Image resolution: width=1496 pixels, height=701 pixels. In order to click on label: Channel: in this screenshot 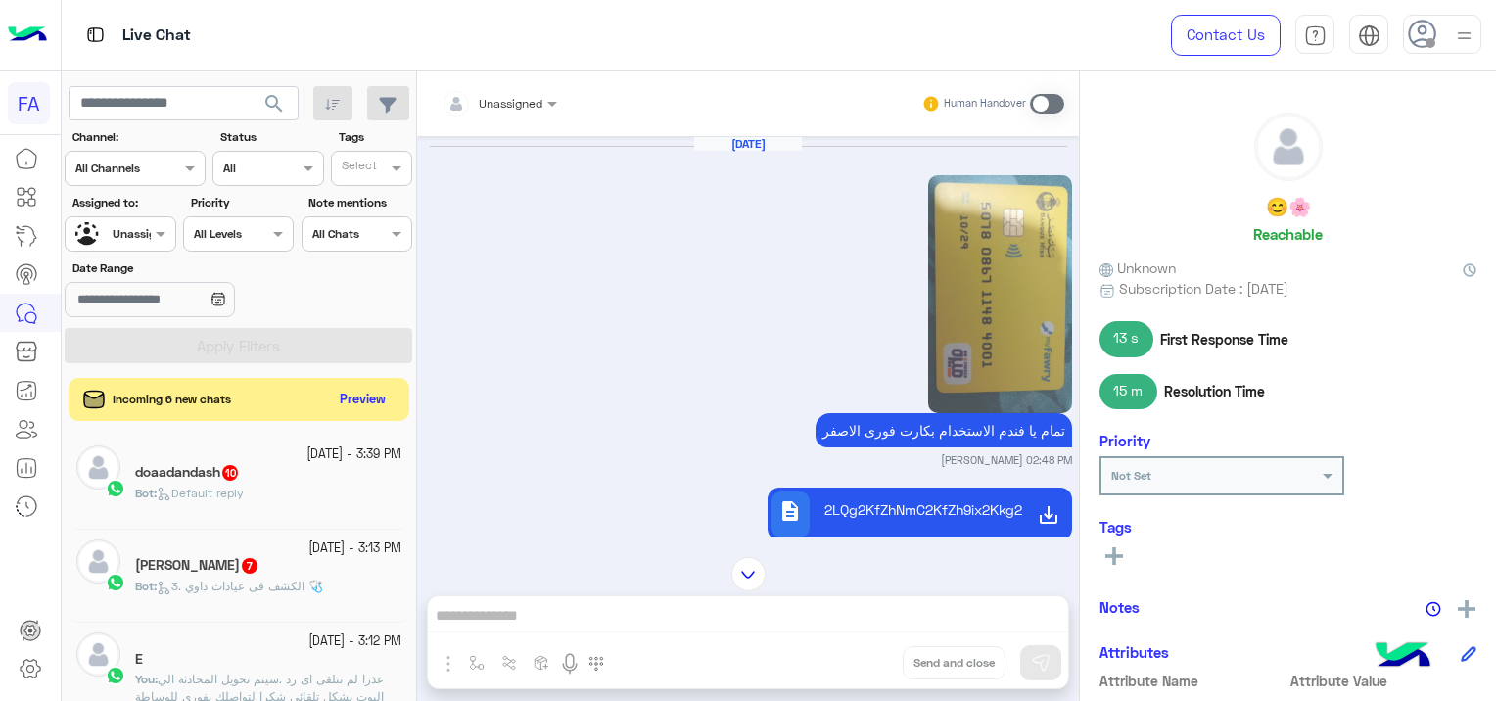, I will do `click(138, 137)`.